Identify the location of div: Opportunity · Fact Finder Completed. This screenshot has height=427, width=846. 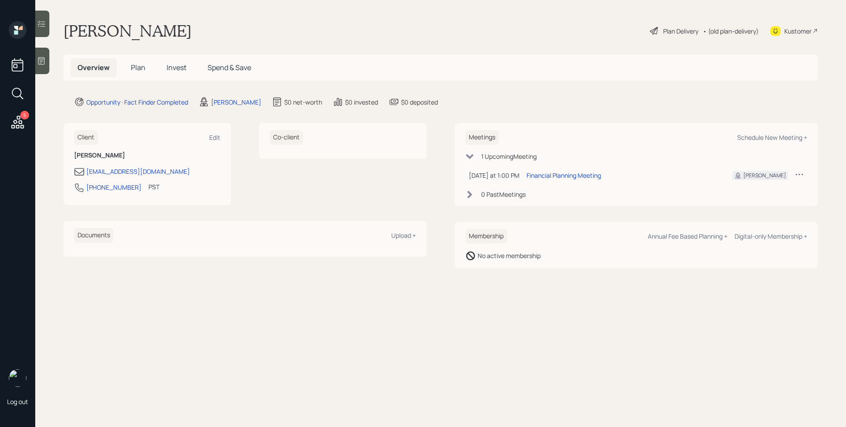
(137, 102).